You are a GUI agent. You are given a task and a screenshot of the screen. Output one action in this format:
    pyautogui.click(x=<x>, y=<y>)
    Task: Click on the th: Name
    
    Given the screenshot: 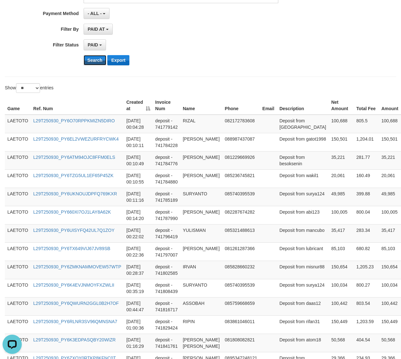 What is the action you would take?
    pyautogui.click(x=201, y=105)
    